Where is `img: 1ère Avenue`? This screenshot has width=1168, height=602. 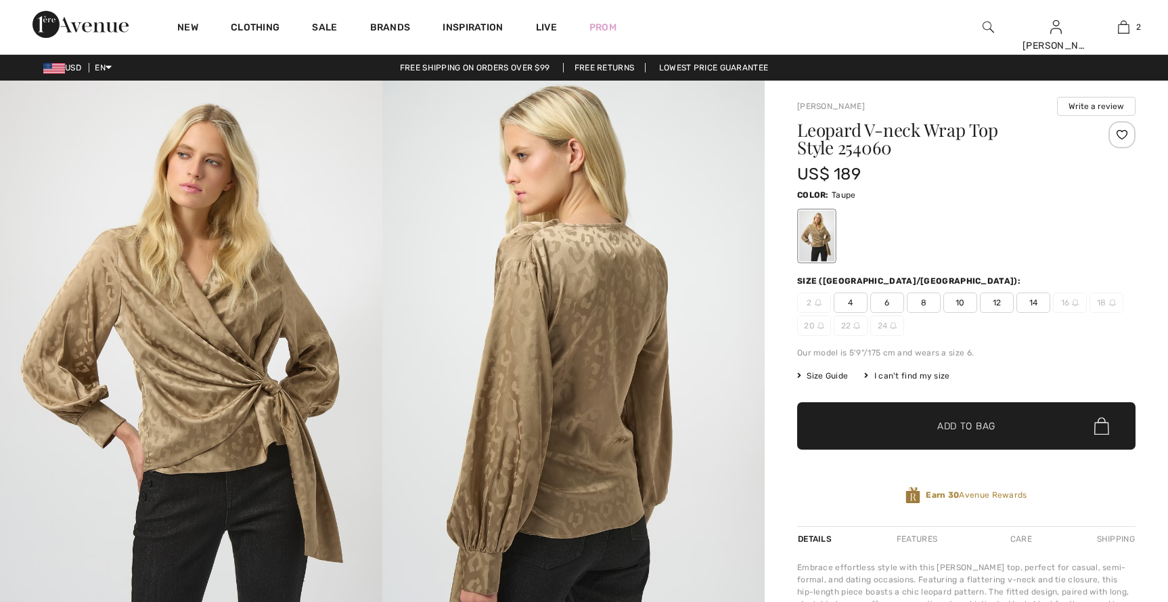
img: 1ère Avenue is located at coordinates (81, 24).